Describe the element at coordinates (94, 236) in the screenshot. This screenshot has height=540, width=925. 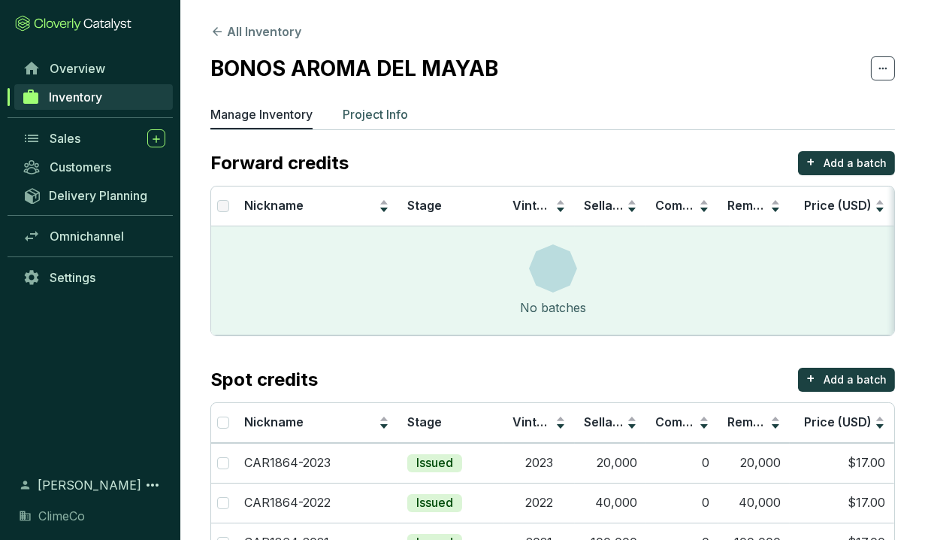
I see `a: Omnichannel` at that location.